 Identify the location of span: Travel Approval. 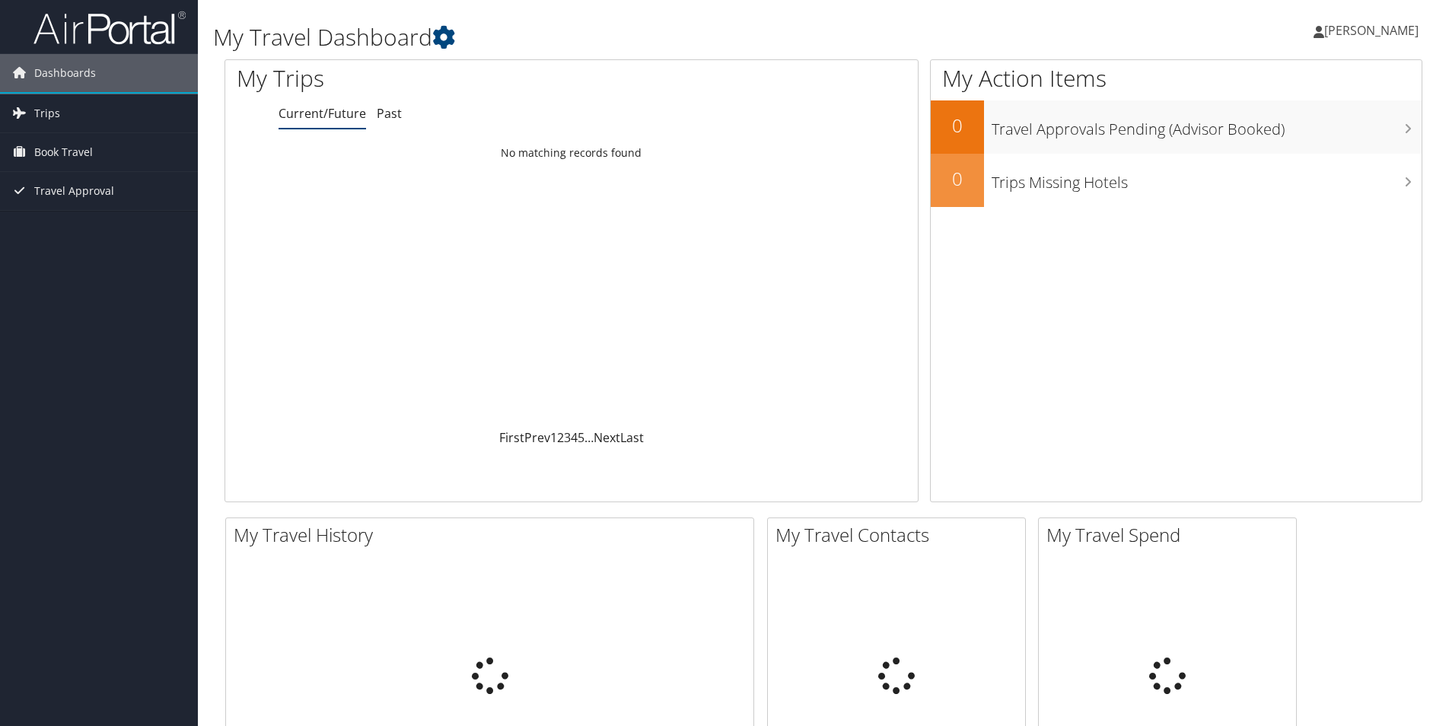
(74, 191).